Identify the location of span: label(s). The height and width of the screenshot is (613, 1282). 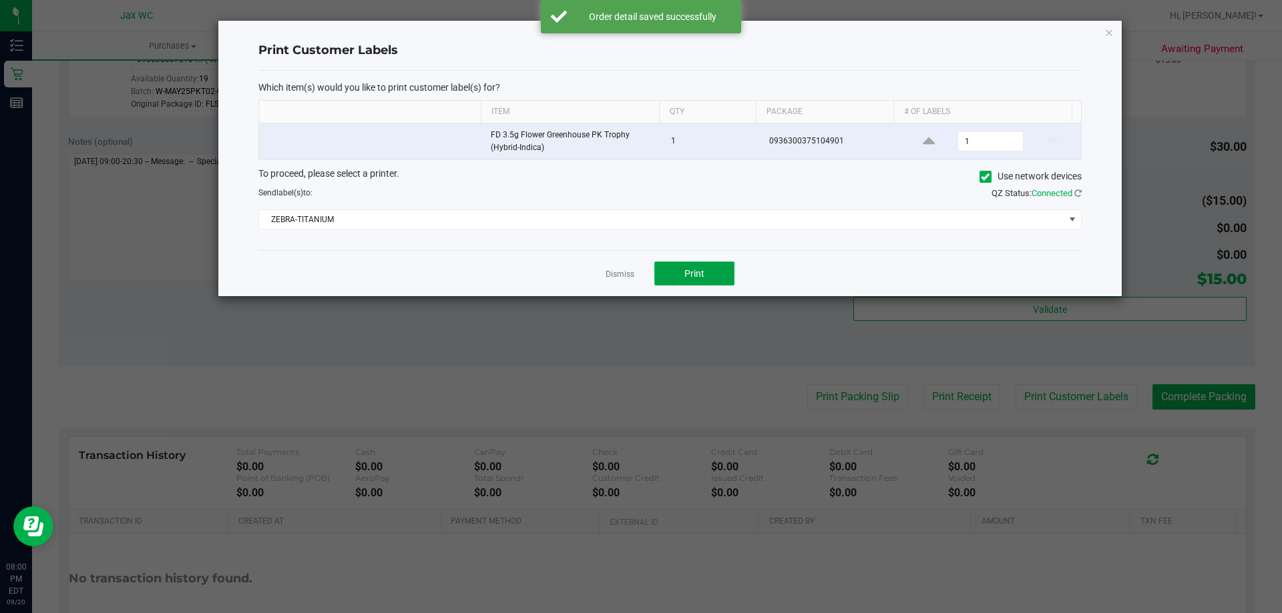
(290, 193).